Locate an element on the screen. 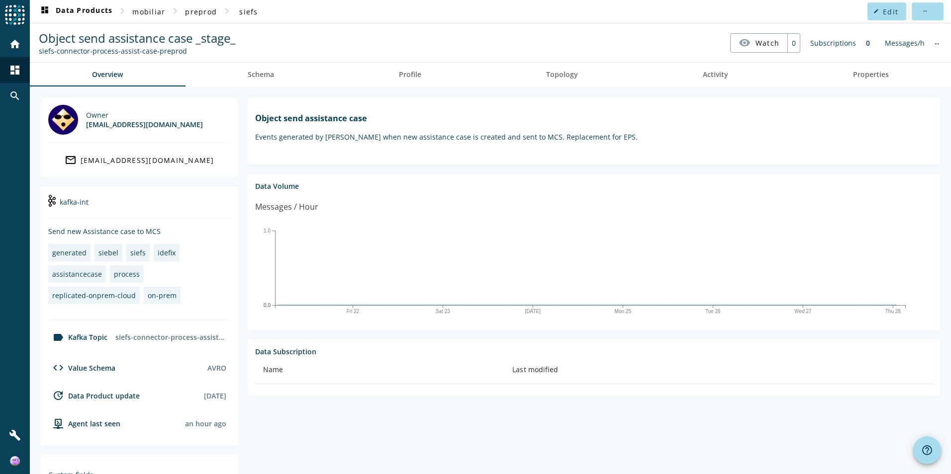 The image size is (951, 474). div: No information is located at coordinates (937, 43).